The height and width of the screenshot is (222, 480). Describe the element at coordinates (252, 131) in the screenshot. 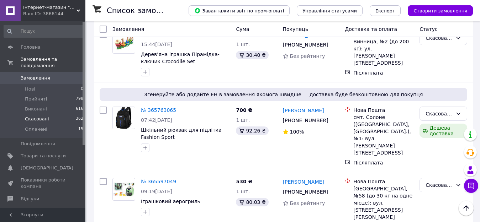

I see `div: 92.26 ₴` at that location.